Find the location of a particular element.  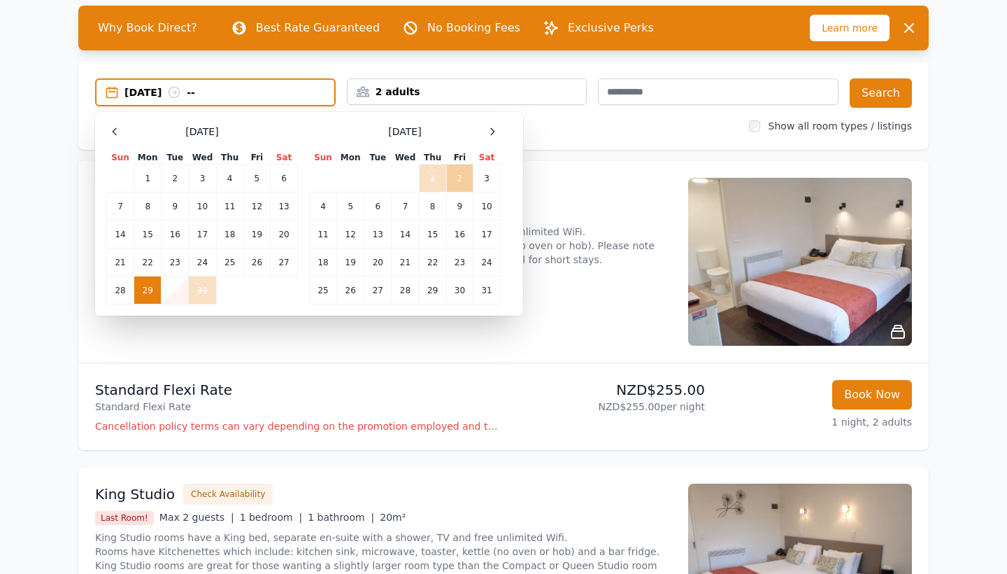

span: Max 2 guests | is located at coordinates (197, 517).